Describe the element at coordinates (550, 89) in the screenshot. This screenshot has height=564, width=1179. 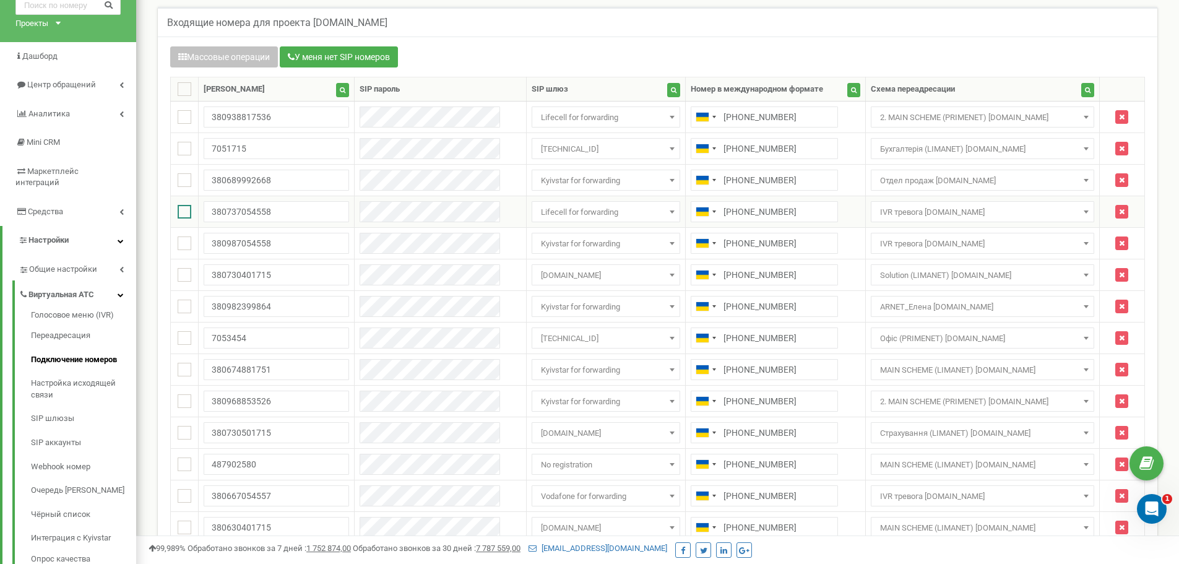
I see `div: SIP шлюз` at that location.